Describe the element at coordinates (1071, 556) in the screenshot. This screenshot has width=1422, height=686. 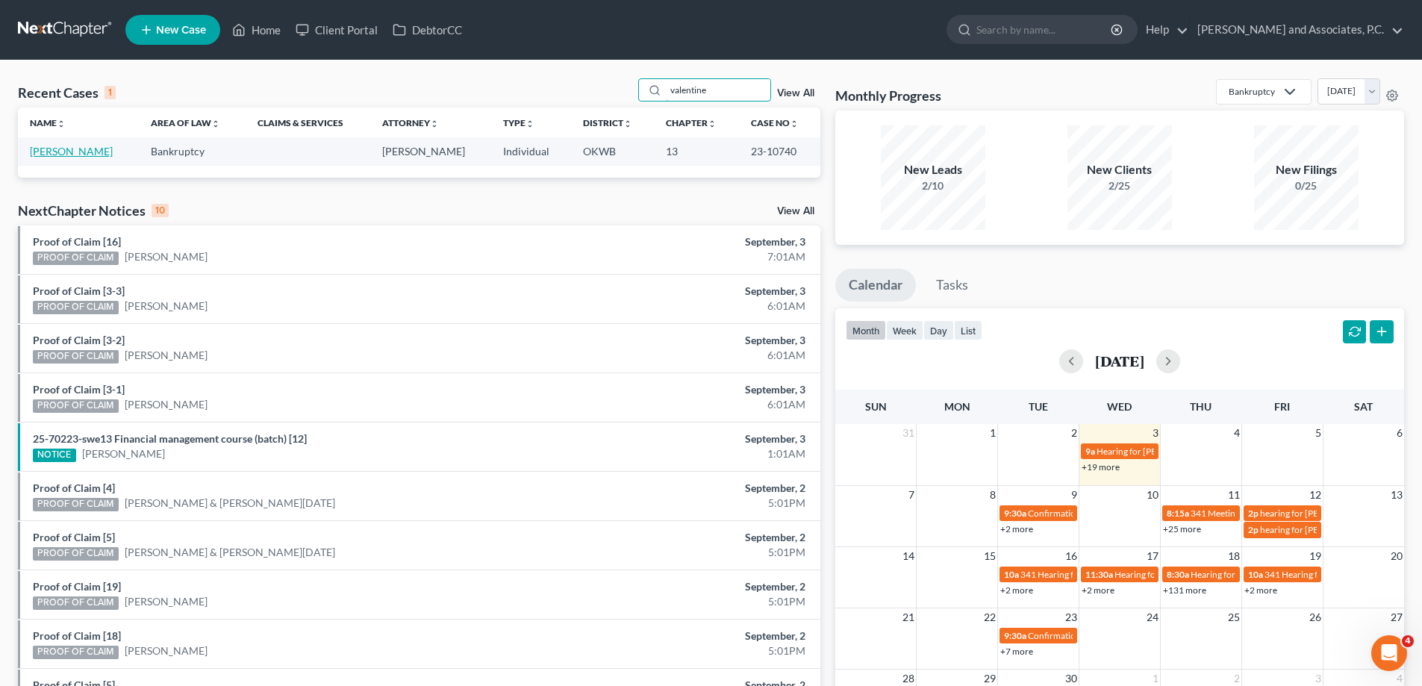
I see `span: 16` at that location.